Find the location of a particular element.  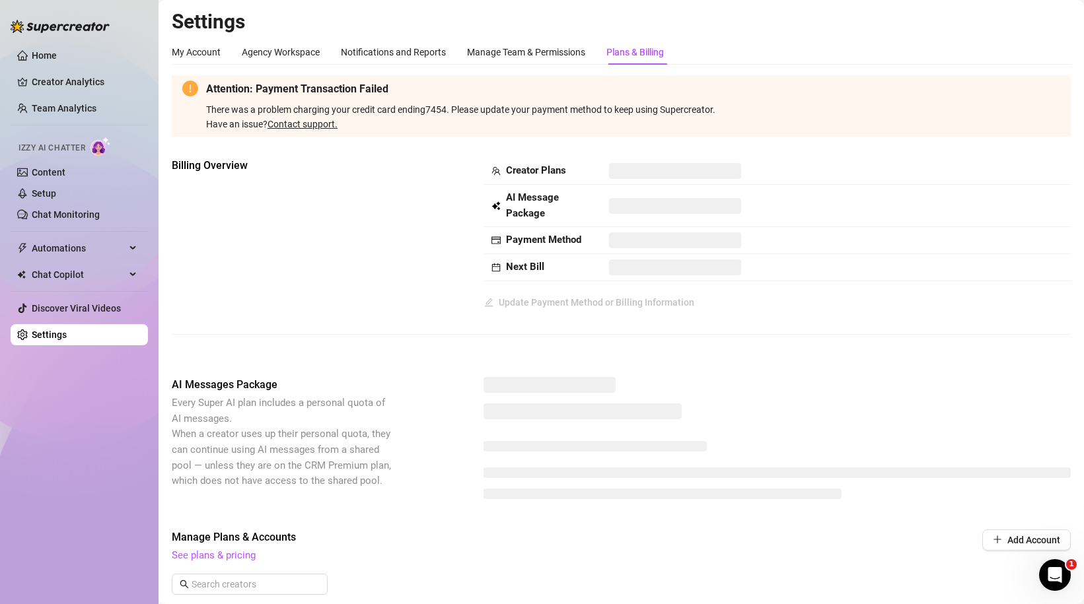

strong: Creator Plans is located at coordinates (536, 170).